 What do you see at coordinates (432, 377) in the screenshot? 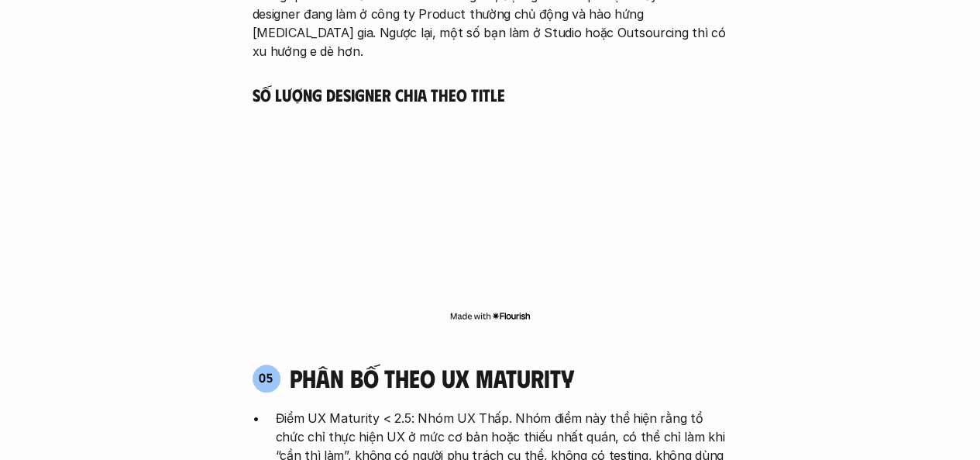
I see `h4: phân bố theo ux maturity` at bounding box center [432, 377].